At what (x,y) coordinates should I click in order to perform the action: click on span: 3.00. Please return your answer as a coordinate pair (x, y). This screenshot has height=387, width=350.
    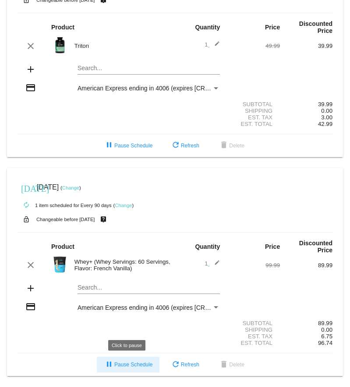
    Looking at the image, I should click on (327, 117).